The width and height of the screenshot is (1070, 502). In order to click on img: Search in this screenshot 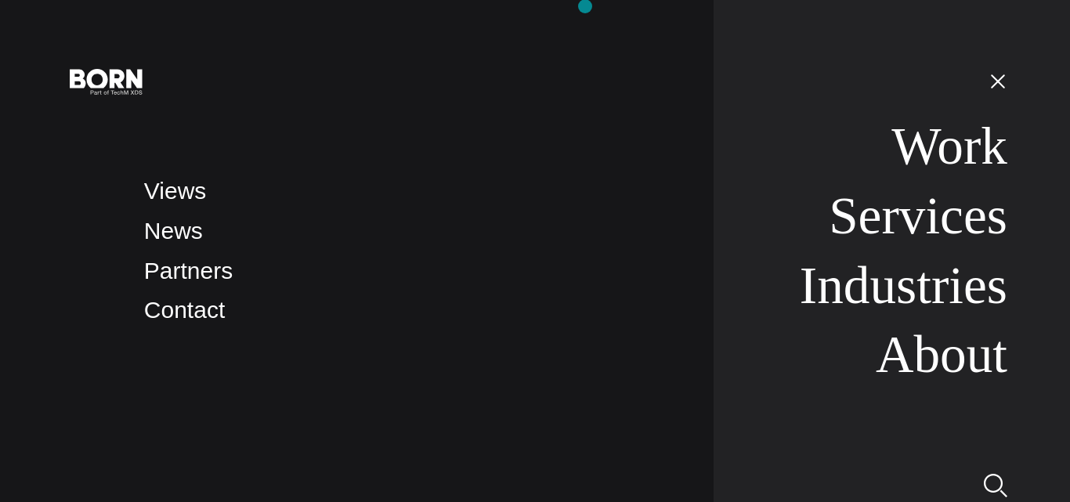, I will do `click(996, 486)`.